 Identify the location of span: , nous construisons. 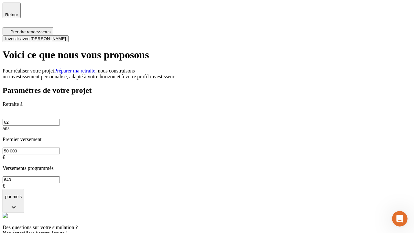
(115, 70).